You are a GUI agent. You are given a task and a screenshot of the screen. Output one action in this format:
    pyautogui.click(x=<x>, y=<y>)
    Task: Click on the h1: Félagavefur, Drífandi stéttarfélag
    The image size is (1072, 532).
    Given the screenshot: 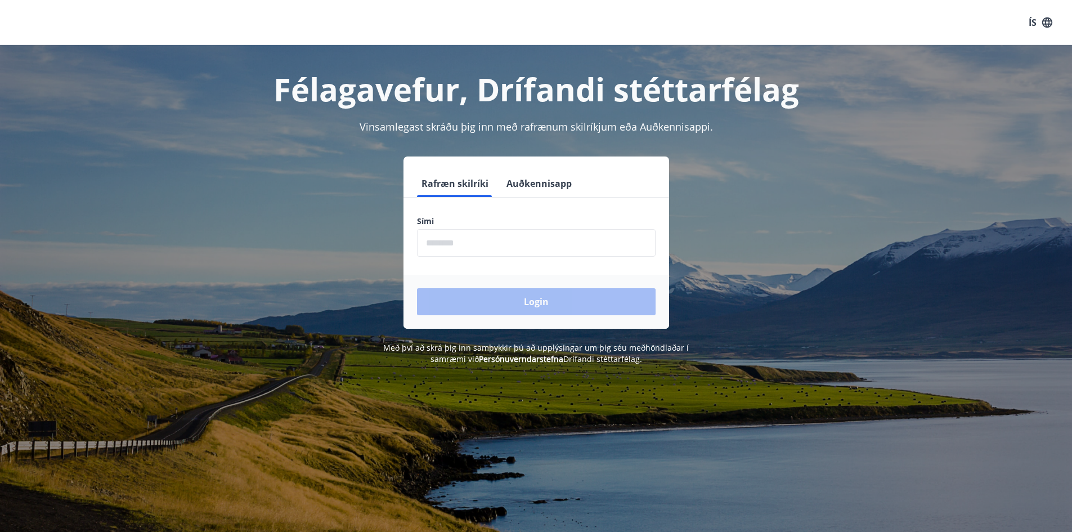 What is the action you would take?
    pyautogui.click(x=536, y=89)
    